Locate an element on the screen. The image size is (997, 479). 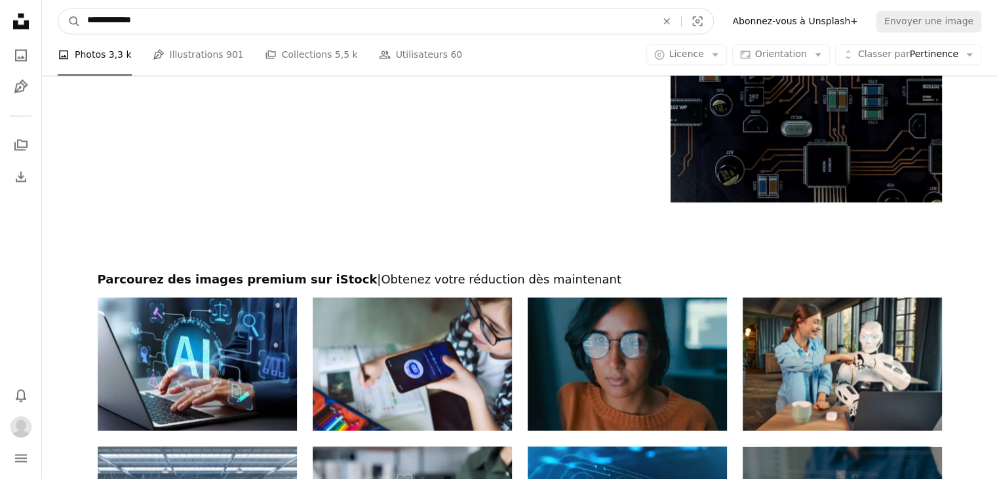
button: Rechercher sur Unsplash is located at coordinates (69, 21).